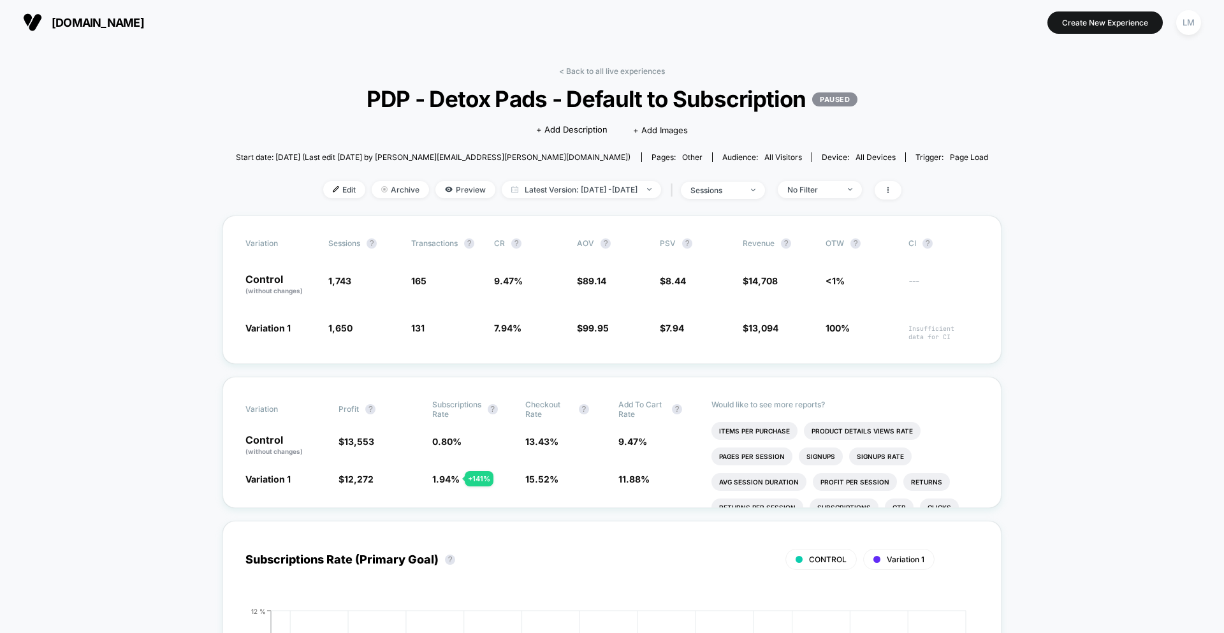  What do you see at coordinates (595, 328) in the screenshot?
I see `span: 99.95` at bounding box center [595, 328].